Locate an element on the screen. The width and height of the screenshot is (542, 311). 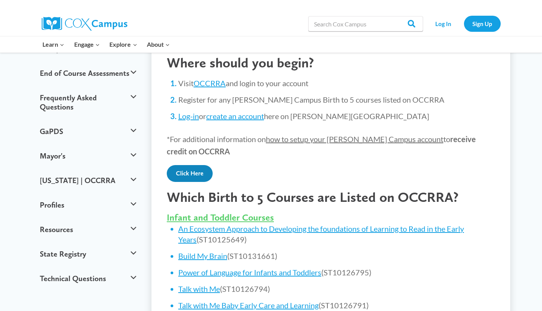
a: An Ecosystem Approach to Developing the foundations of Learning to Read in the Early Years is located at coordinates (321, 234).